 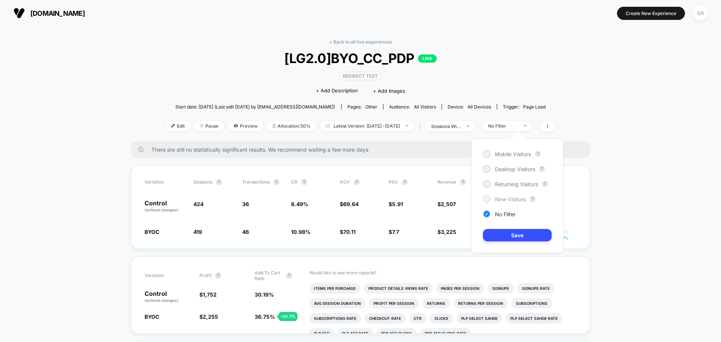 What do you see at coordinates (245, 232) in the screenshot?
I see `span: 46` at bounding box center [245, 232].